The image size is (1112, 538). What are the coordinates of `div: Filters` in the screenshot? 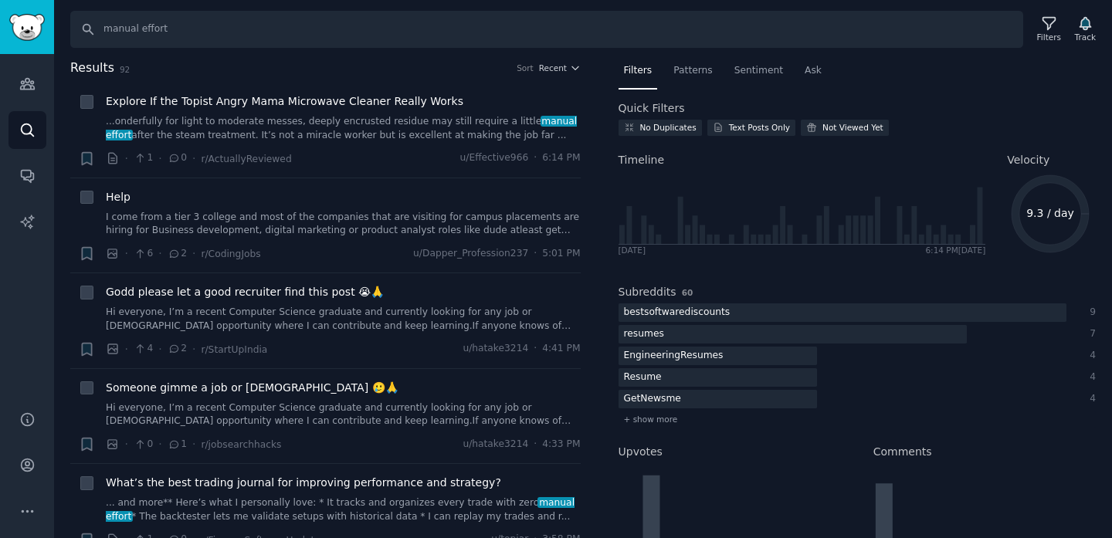 It's located at (1048, 37).